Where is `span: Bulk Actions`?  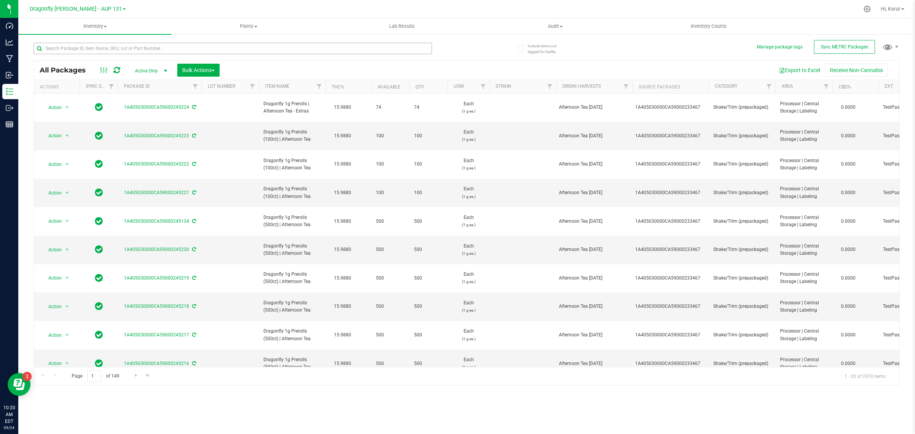
span: Bulk Actions is located at coordinates (198, 70).